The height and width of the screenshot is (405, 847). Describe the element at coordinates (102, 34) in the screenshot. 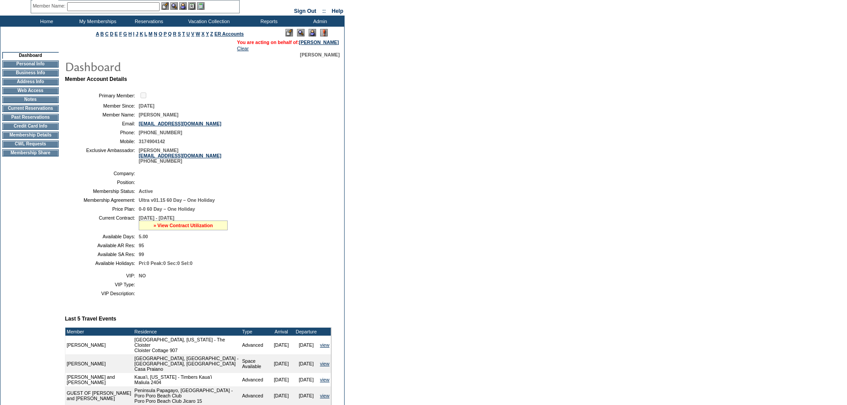

I see `a: B` at that location.